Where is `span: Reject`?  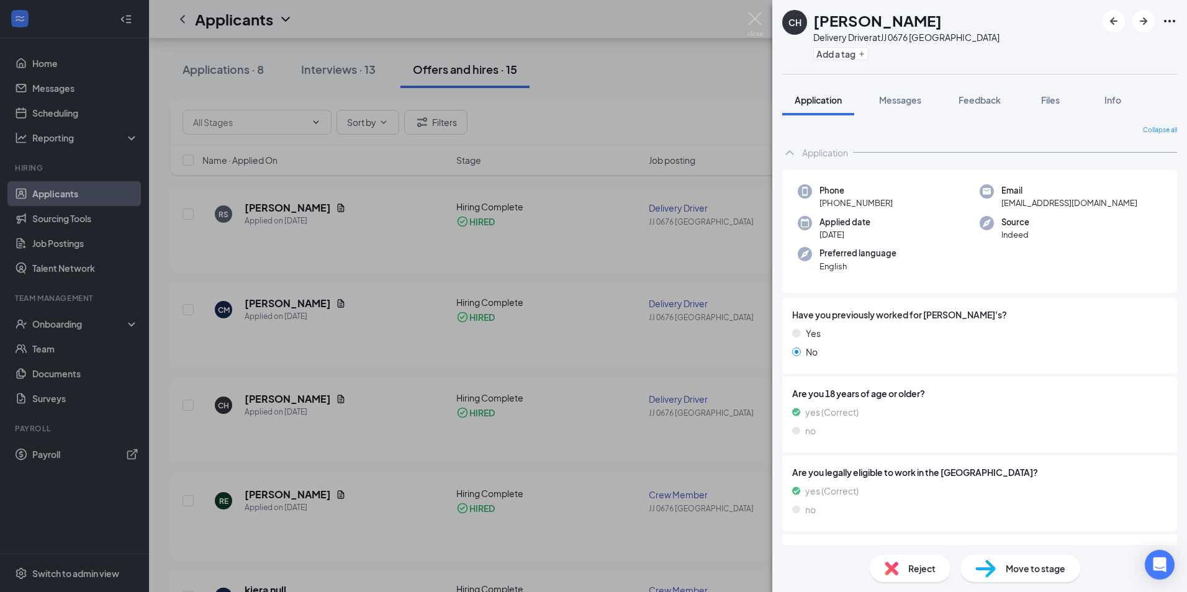
span: Reject is located at coordinates (922, 569).